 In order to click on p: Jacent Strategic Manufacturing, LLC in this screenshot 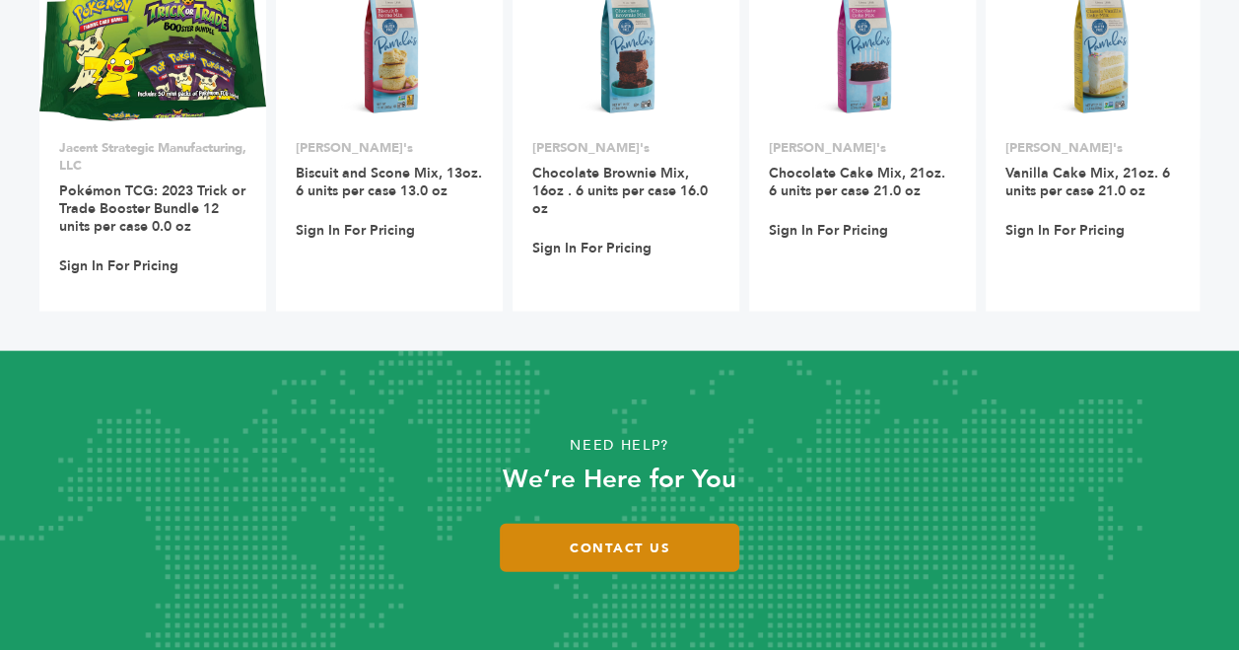, I will do `click(153, 157)`.